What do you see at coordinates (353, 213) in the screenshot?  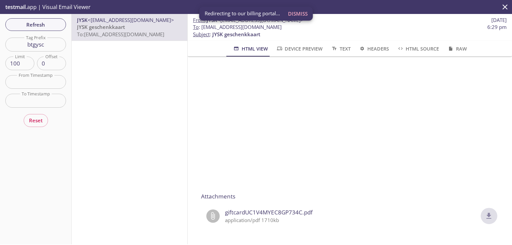 I see `span: giftcardUC1V4MYEC8GP734C.pdf` at bounding box center [353, 213].